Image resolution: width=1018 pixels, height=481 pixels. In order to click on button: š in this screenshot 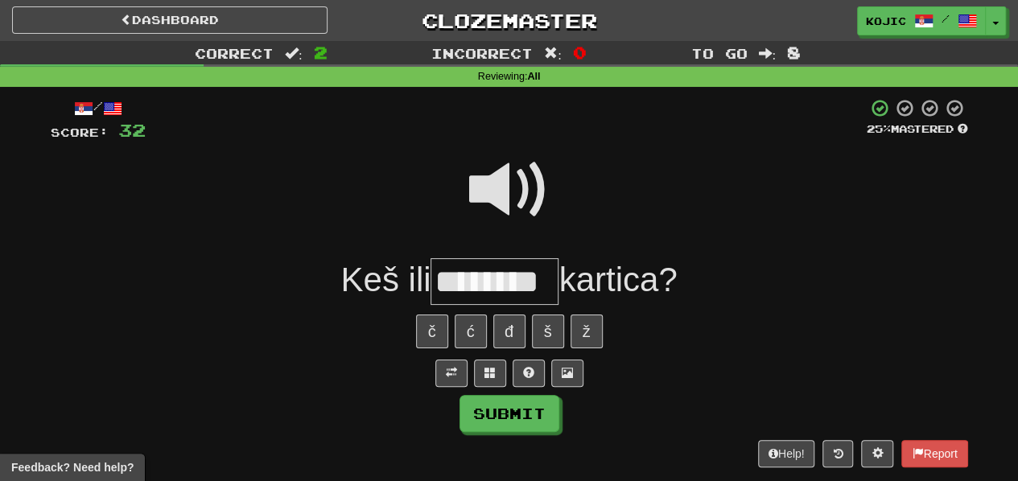, I will do `click(548, 332)`.